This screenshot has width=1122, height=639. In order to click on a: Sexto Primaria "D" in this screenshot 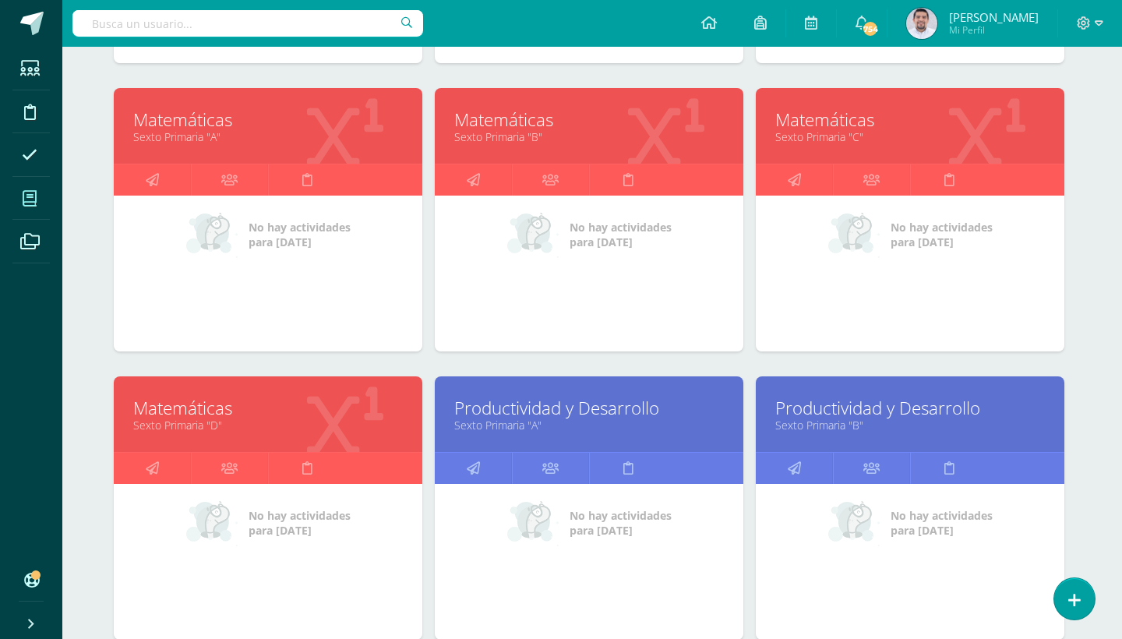, I will do `click(268, 425)`.